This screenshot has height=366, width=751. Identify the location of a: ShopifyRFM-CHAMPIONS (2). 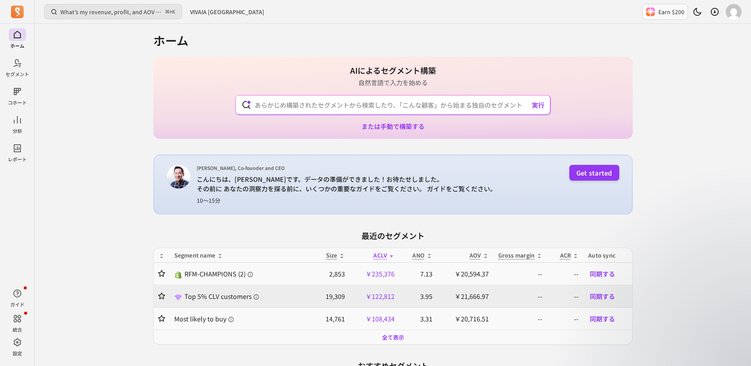
(241, 274).